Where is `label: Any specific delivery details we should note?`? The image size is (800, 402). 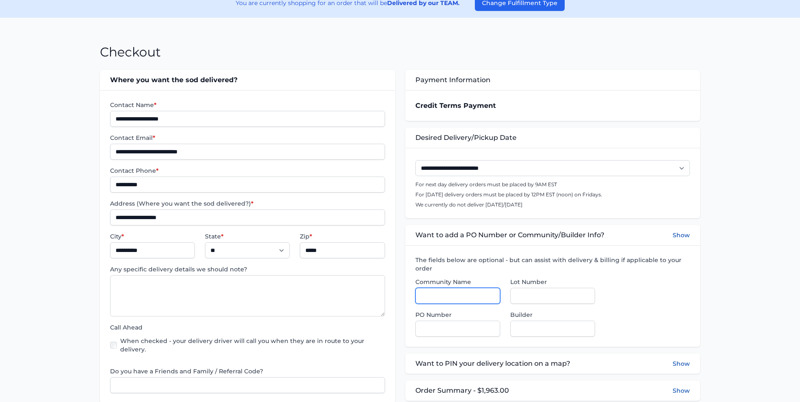 label: Any specific delivery details we should note? is located at coordinates (247, 270).